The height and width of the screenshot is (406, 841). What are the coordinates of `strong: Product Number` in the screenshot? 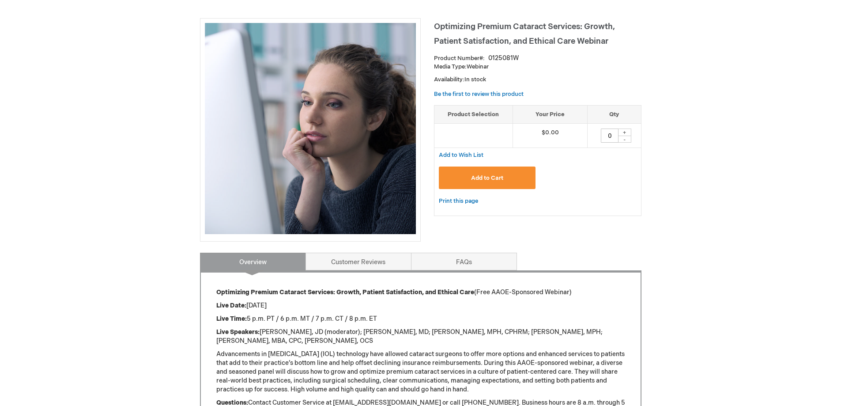 It's located at (459, 58).